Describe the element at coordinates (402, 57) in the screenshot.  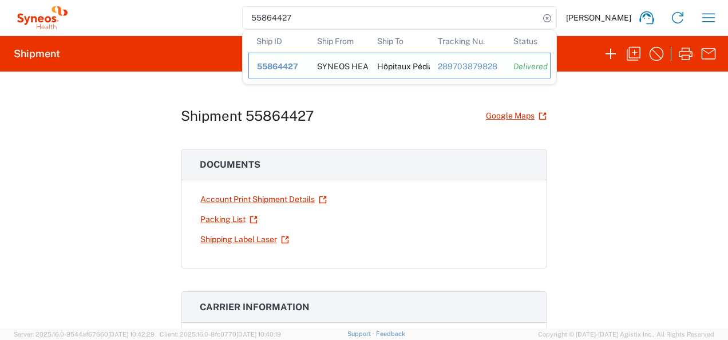
I see `table: Search Results` at that location.